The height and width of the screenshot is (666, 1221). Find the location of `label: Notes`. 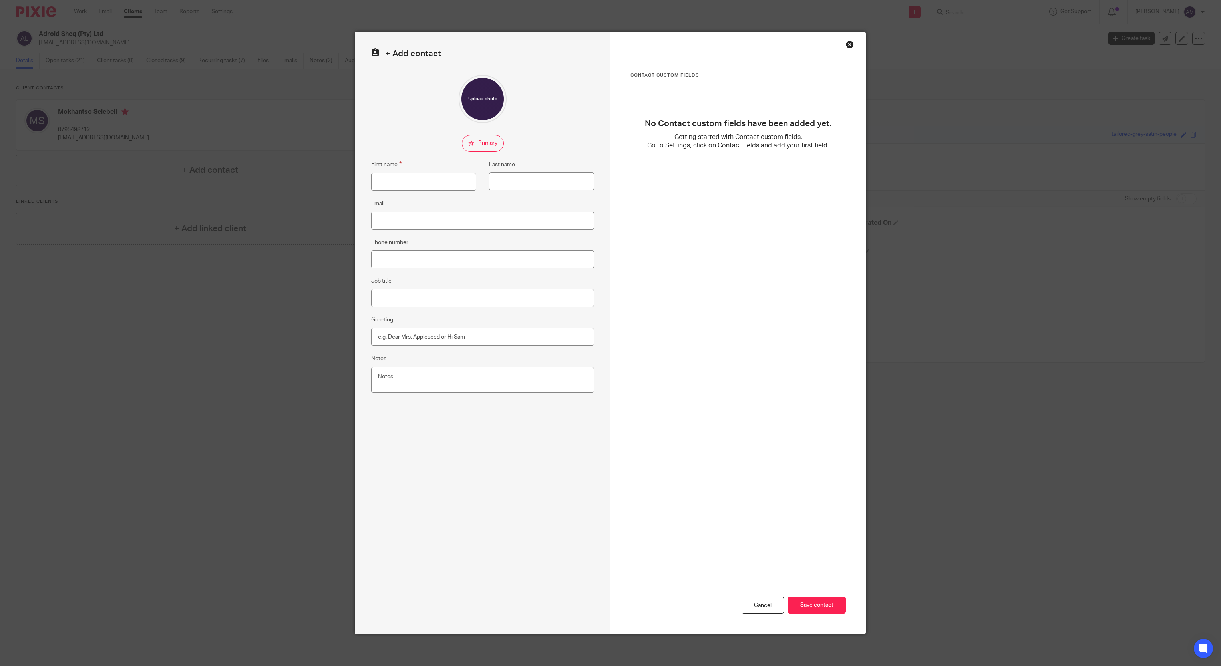

label: Notes is located at coordinates (379, 359).